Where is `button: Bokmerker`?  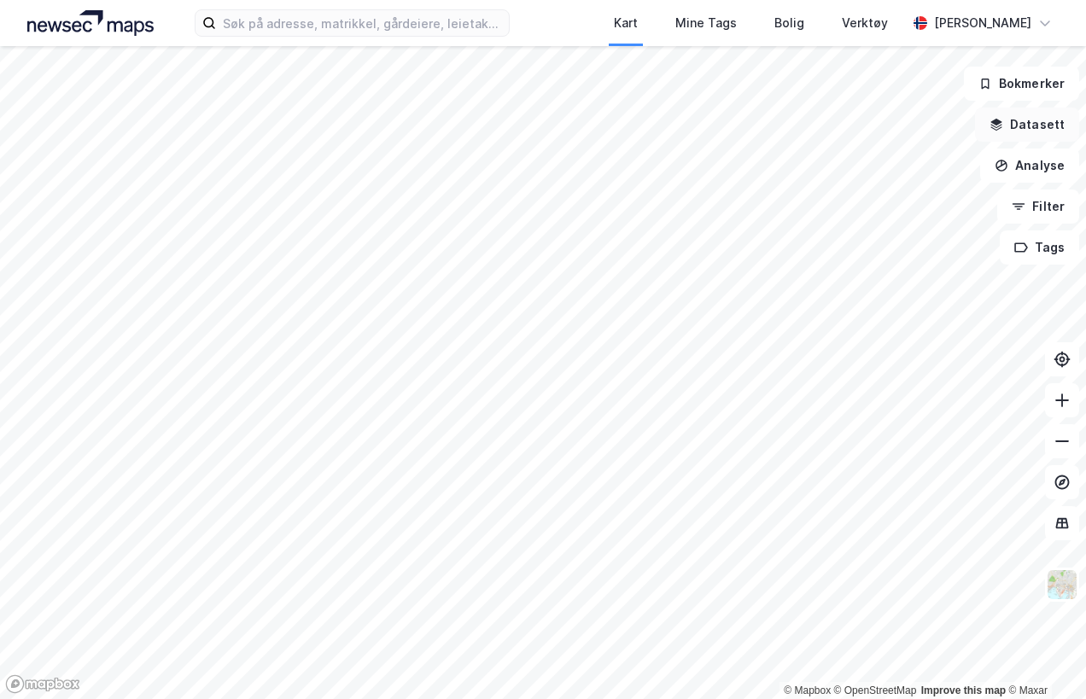 button: Bokmerker is located at coordinates (1021, 84).